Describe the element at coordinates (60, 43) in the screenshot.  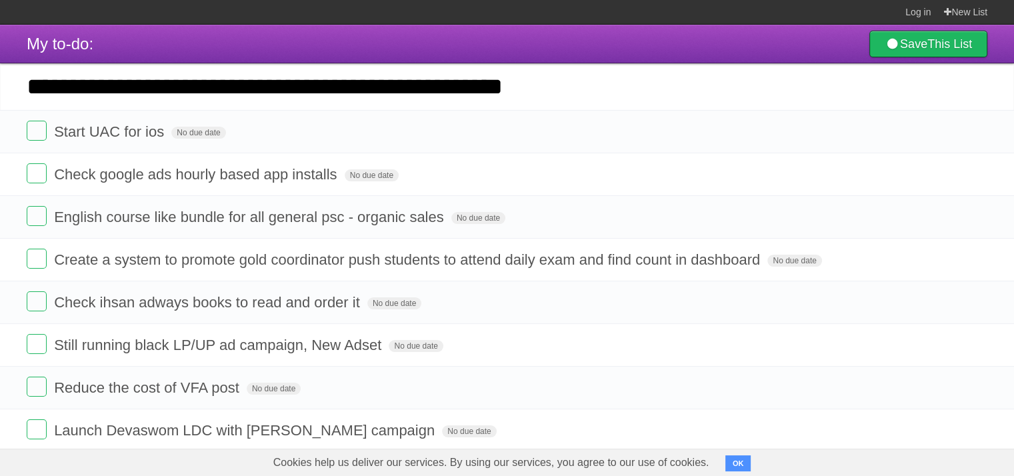
I see `span: My to-do:` at that location.